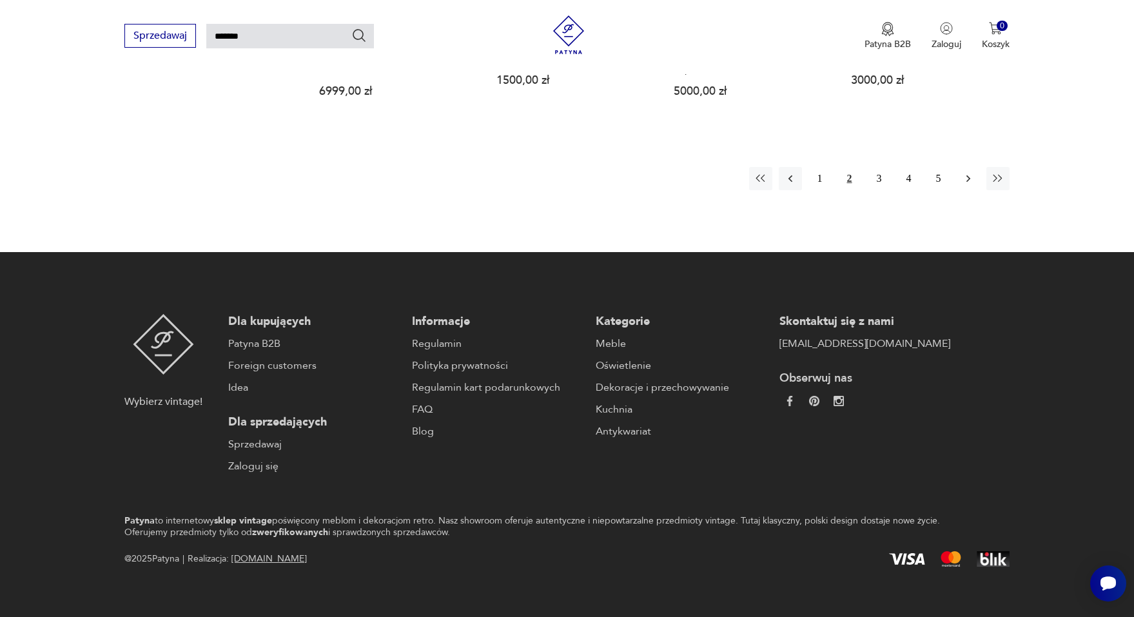  What do you see at coordinates (681, 431) in the screenshot?
I see `a: Antykwariat` at bounding box center [681, 431].